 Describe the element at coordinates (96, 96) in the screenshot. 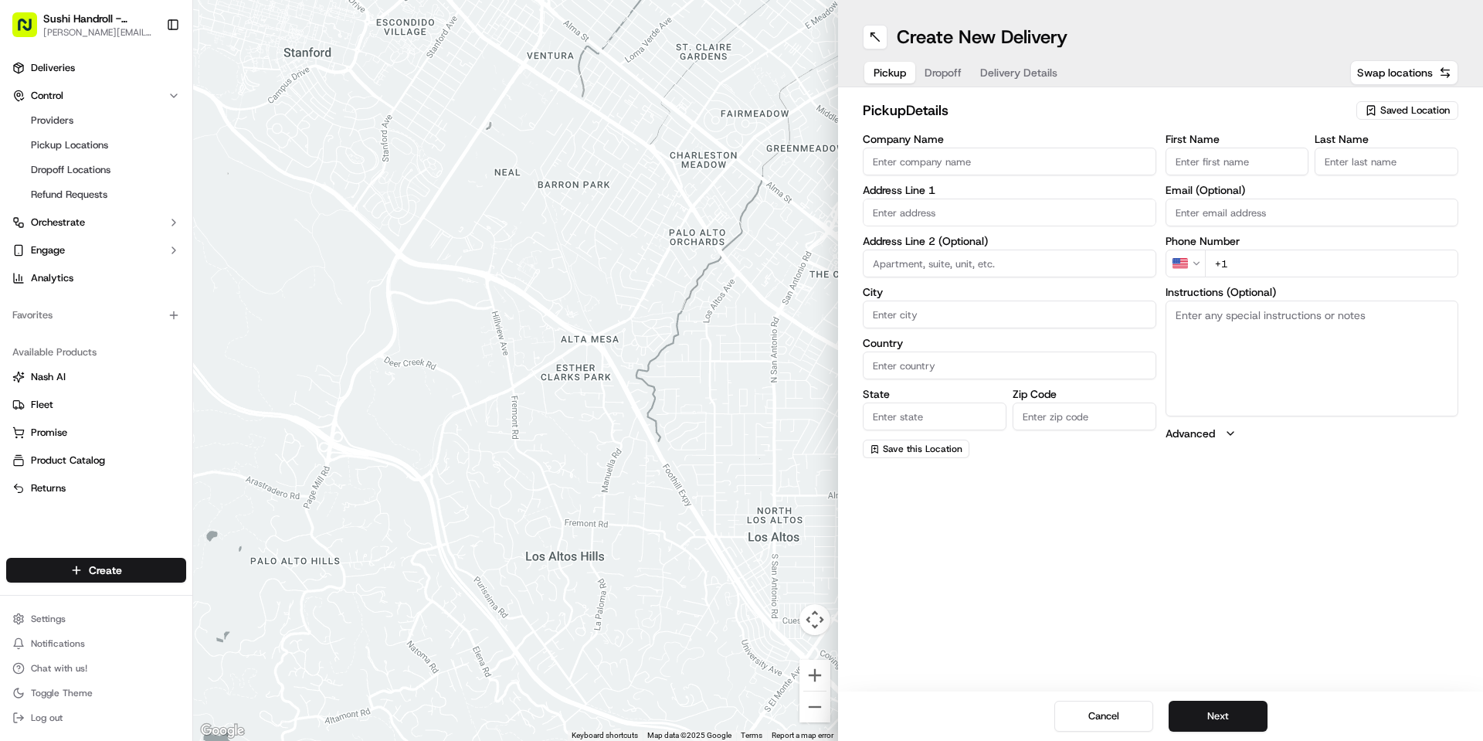

I see `button: Control` at that location.